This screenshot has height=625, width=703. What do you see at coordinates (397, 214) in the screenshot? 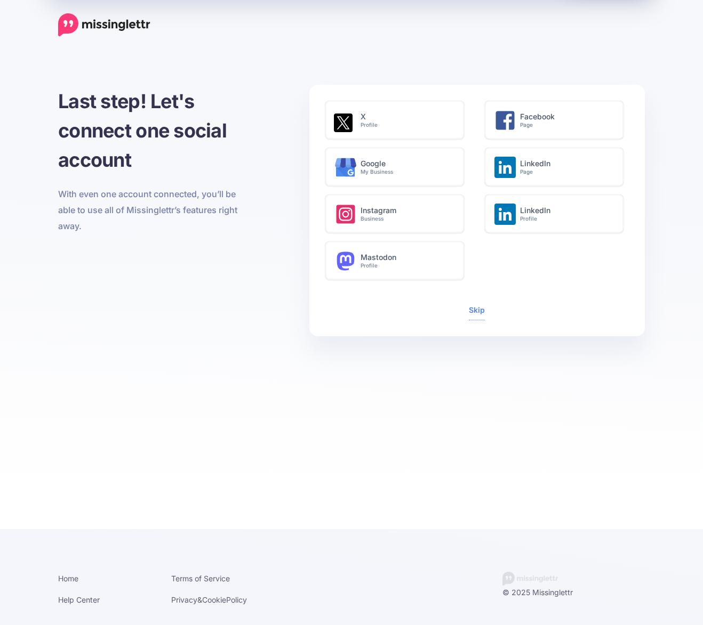
I see `a: InstagramBusiness` at bounding box center [397, 214].